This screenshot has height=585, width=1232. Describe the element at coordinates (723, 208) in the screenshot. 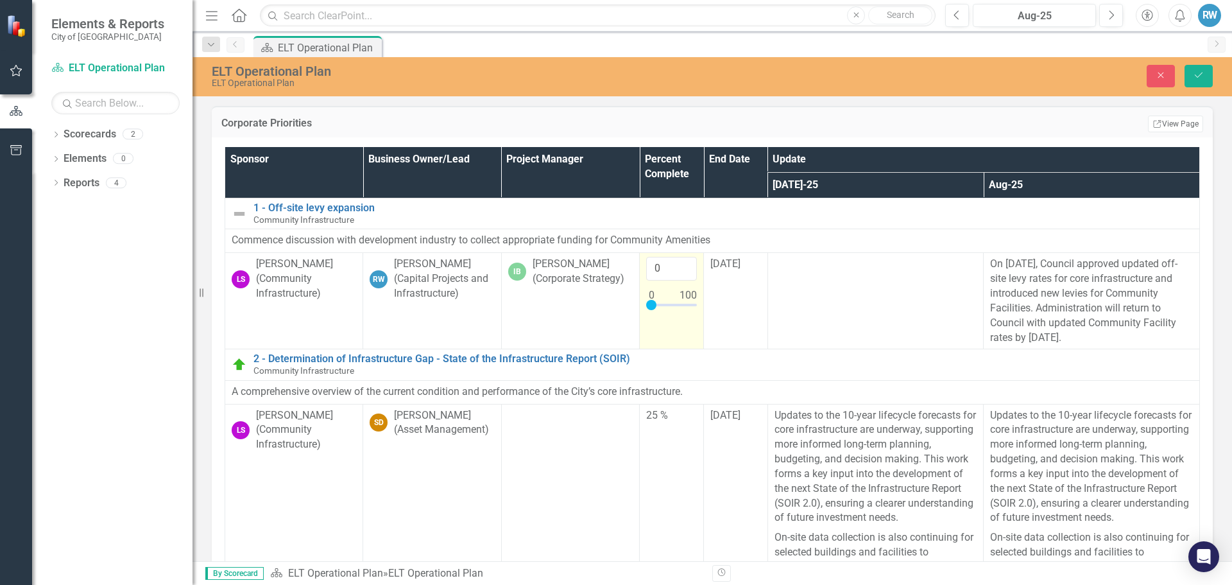

I see `a: 1 - Off-site levy expansion` at that location.